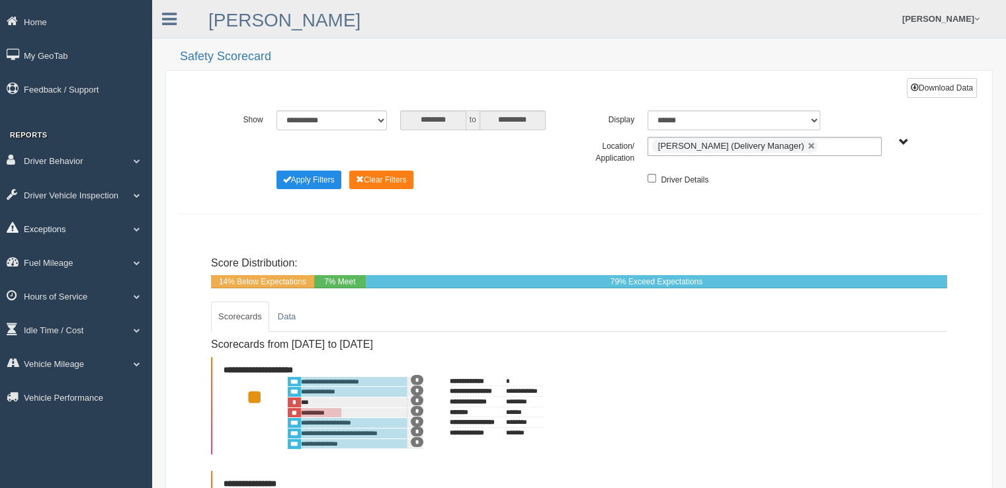 This screenshot has width=1006, height=488. I want to click on label: Driver Details, so click(685, 179).